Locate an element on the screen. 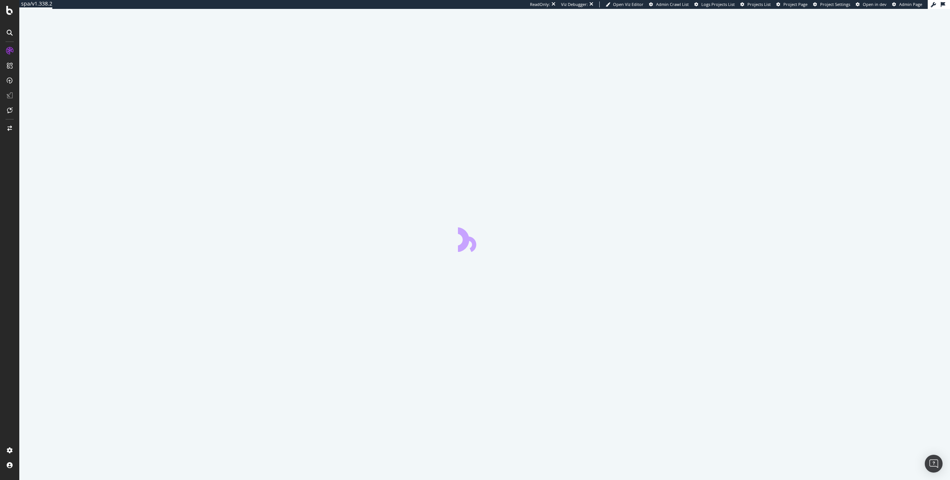 Image resolution: width=950 pixels, height=480 pixels. span: Admin Crawl List is located at coordinates (672, 4).